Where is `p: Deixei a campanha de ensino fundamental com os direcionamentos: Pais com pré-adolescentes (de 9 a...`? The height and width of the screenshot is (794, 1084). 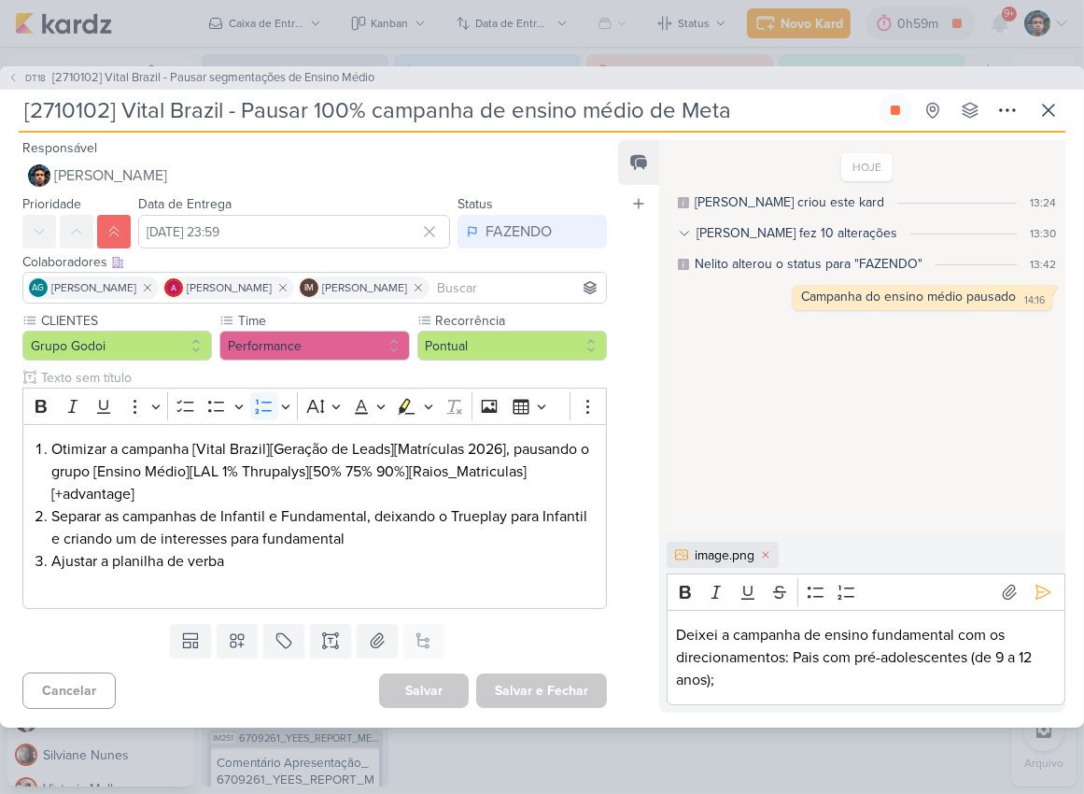 p: Deixei a campanha de ensino fundamental com os direcionamentos: Pais com pré-adolescentes (de 9 a... is located at coordinates (866, 658).